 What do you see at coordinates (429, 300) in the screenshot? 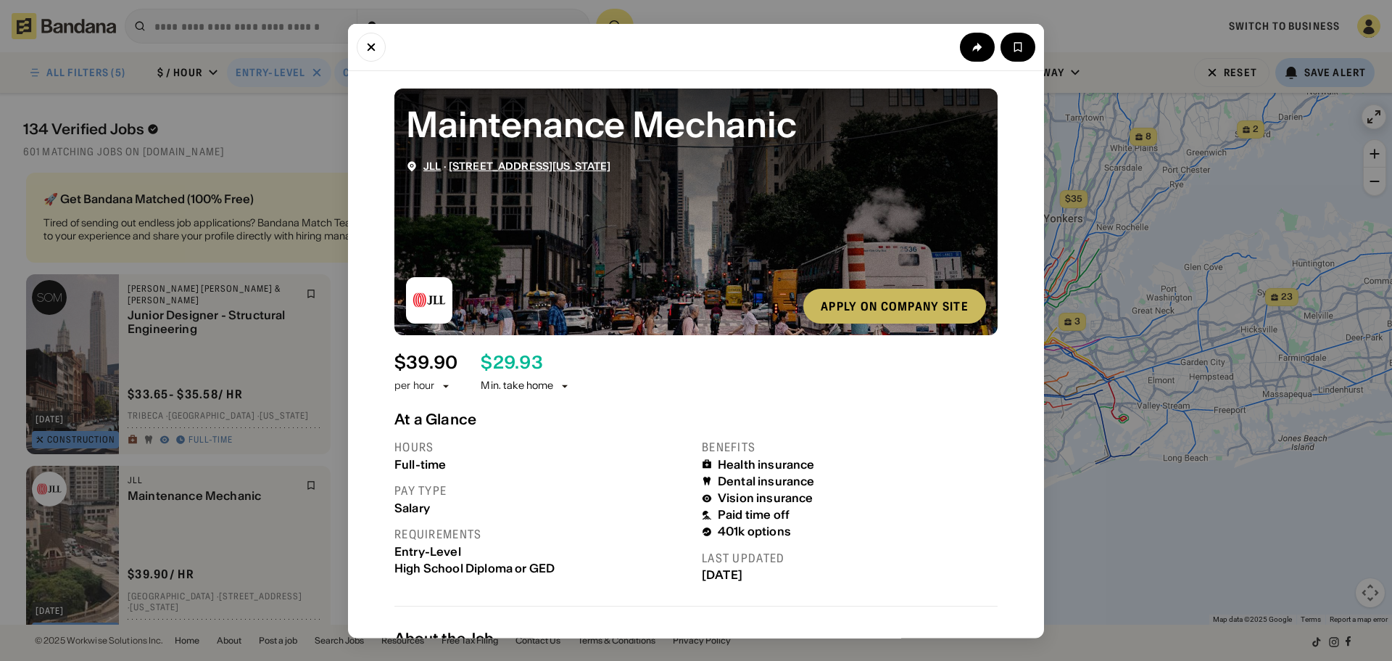
I see `img: JLL logo` at bounding box center [429, 300].